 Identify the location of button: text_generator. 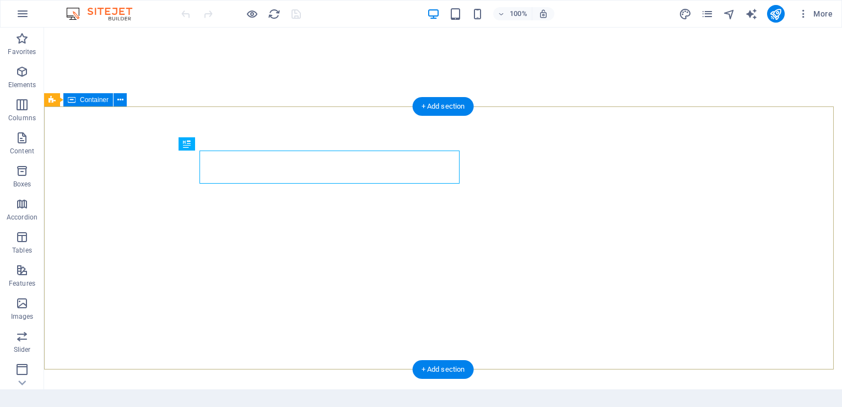
(752, 14).